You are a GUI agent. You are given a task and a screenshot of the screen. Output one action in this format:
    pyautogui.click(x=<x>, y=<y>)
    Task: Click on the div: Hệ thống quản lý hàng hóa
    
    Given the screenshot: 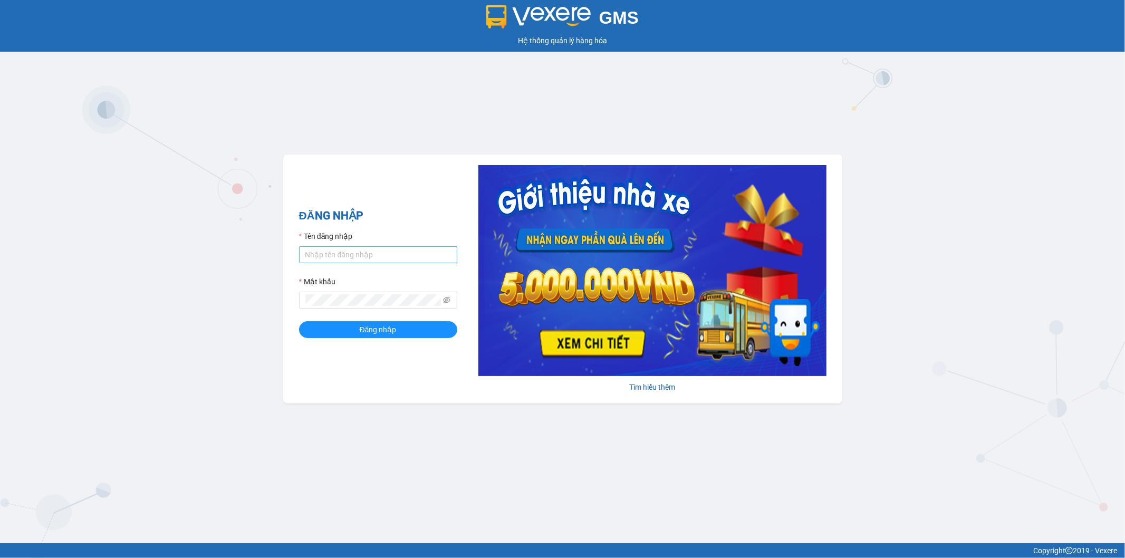 What is the action you would take?
    pyautogui.click(x=562, y=41)
    